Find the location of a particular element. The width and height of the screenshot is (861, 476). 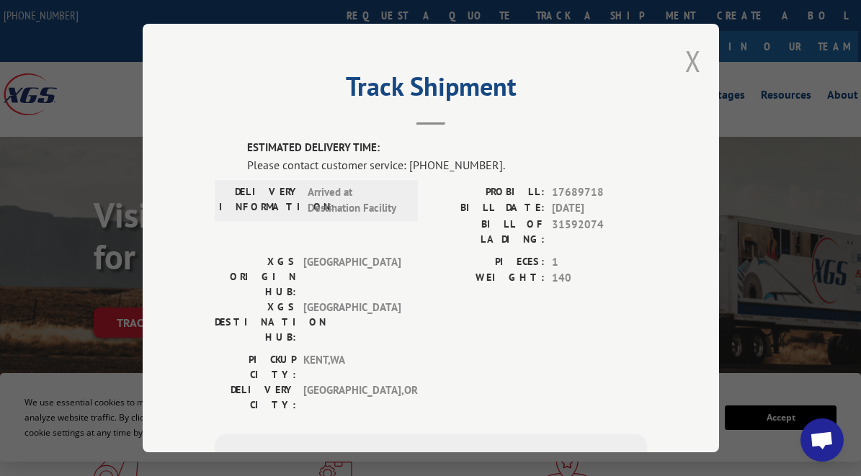

label: BILL OF LADING: is located at coordinates (488, 232).